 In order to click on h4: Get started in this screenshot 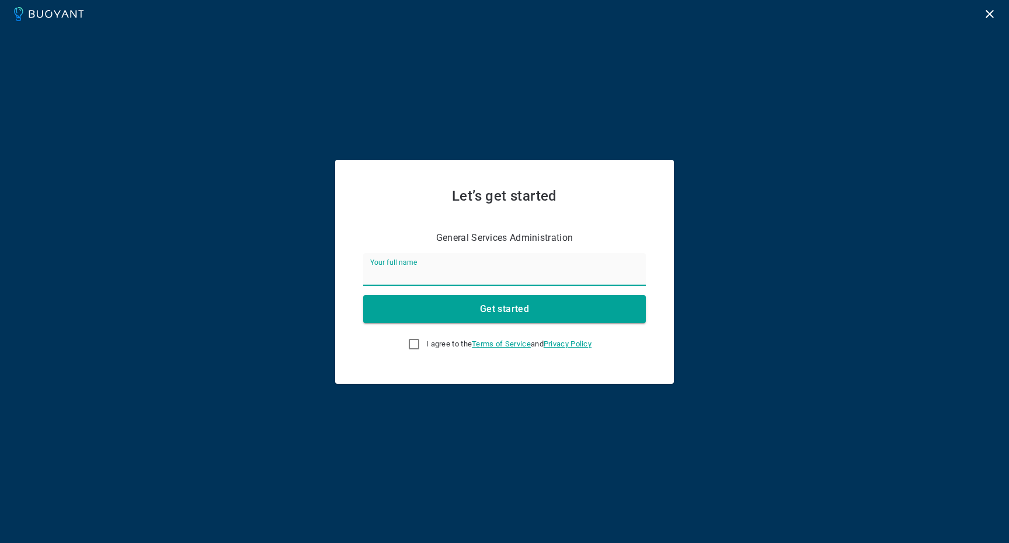, I will do `click(504, 309)`.